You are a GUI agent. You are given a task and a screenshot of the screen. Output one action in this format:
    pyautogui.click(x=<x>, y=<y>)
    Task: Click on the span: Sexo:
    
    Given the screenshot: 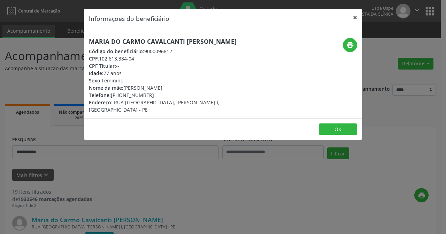 What is the action you would take?
    pyautogui.click(x=95, y=80)
    